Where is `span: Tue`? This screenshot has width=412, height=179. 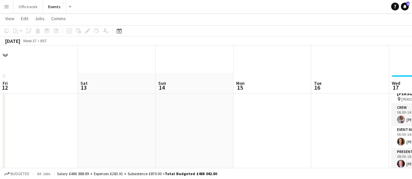
span: Tue is located at coordinates (317, 83).